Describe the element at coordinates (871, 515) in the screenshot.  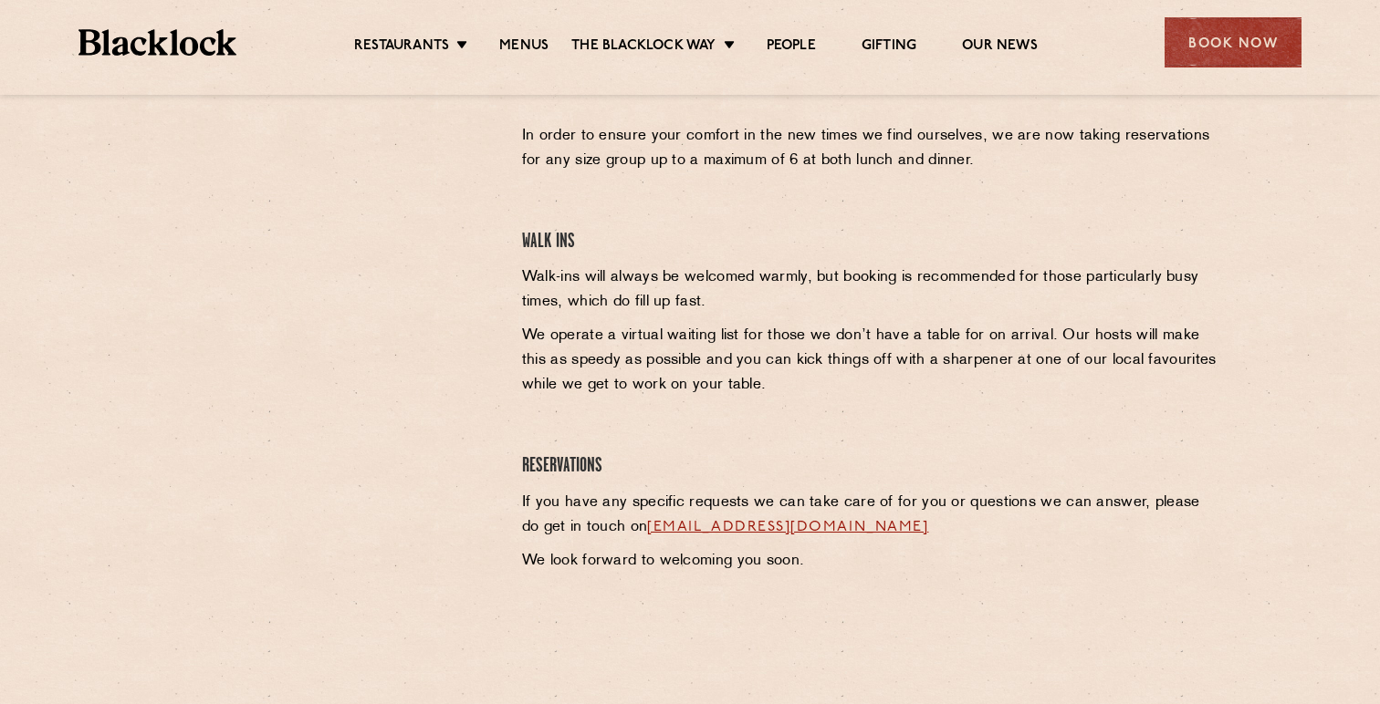
I see `p: If you have any specific requests we can take care of for you or questions we can answer, please ...` at that location.